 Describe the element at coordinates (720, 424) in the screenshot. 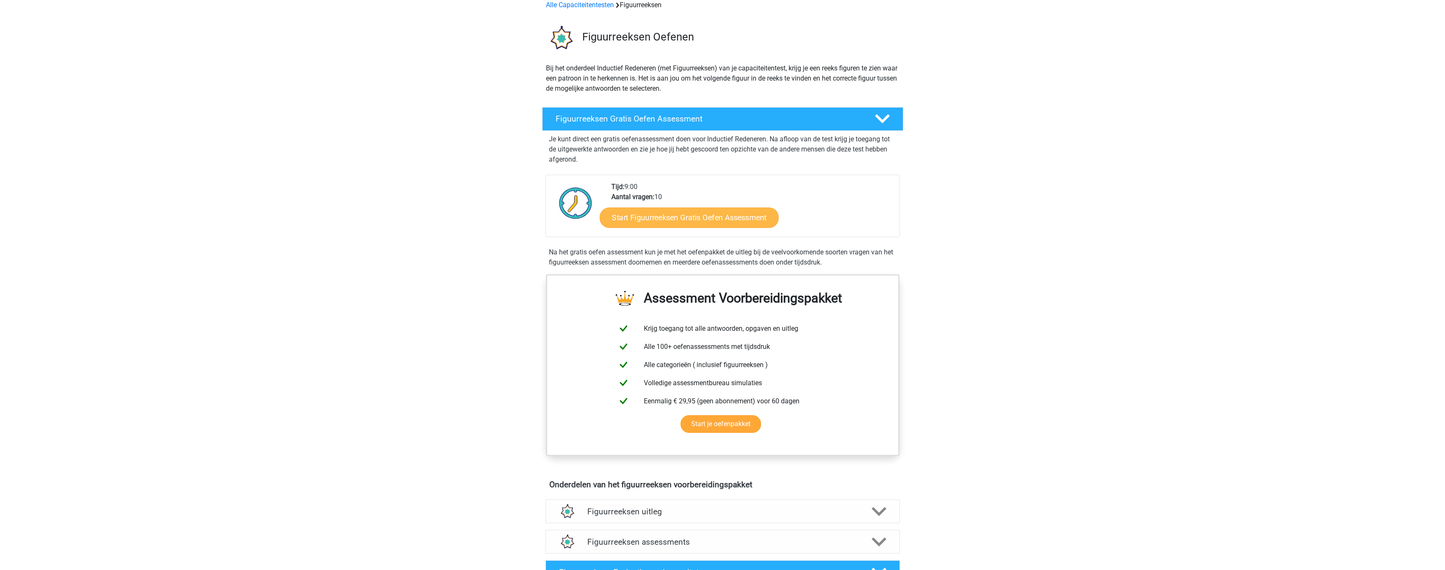

I see `a: Start je oefenpakket` at that location.